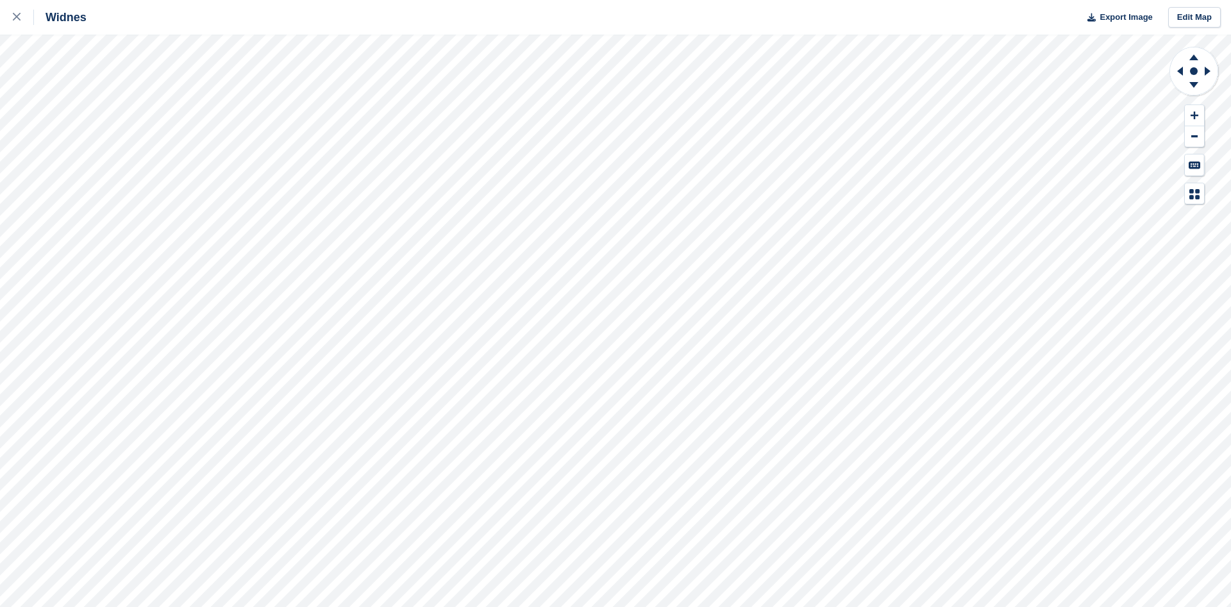 This screenshot has height=607, width=1231. What do you see at coordinates (1195, 115) in the screenshot?
I see `button: Zoom In` at bounding box center [1195, 115].